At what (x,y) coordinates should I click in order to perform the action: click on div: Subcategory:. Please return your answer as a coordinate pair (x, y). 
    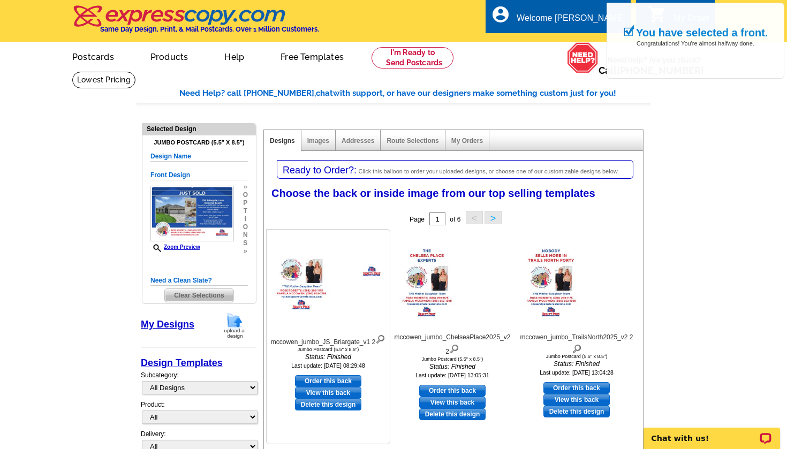
    Looking at the image, I should click on (199, 385).